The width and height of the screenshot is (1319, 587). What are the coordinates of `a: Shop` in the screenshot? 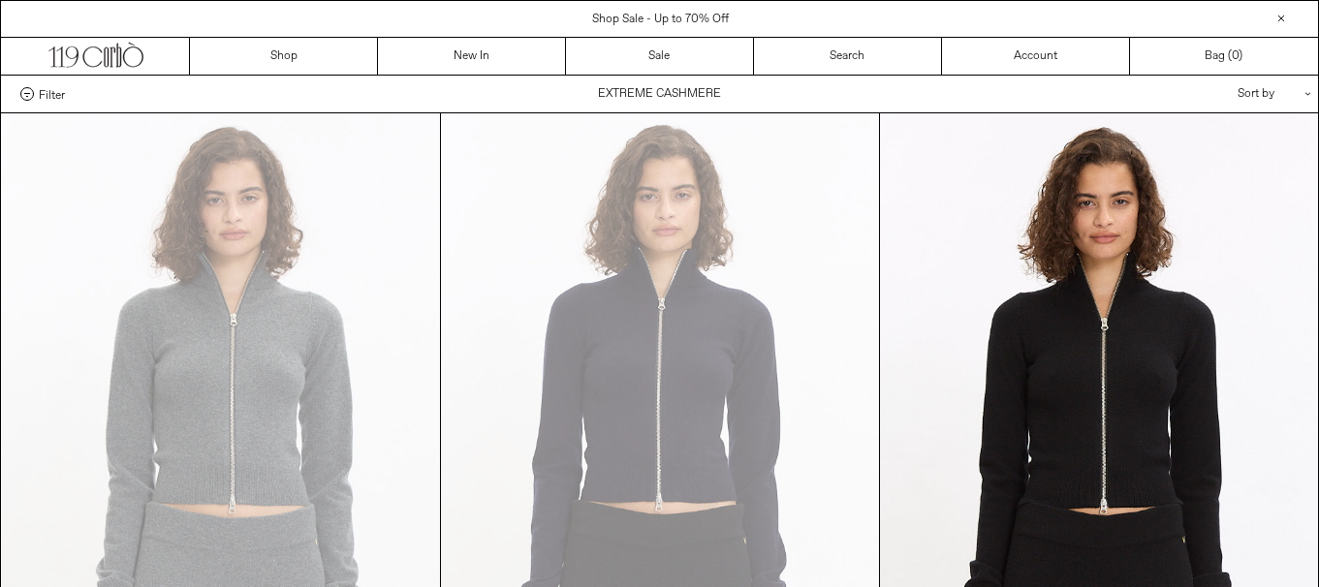 It's located at (284, 56).